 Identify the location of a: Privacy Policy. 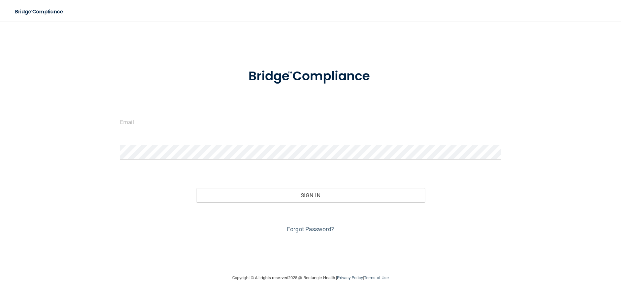
(350, 277).